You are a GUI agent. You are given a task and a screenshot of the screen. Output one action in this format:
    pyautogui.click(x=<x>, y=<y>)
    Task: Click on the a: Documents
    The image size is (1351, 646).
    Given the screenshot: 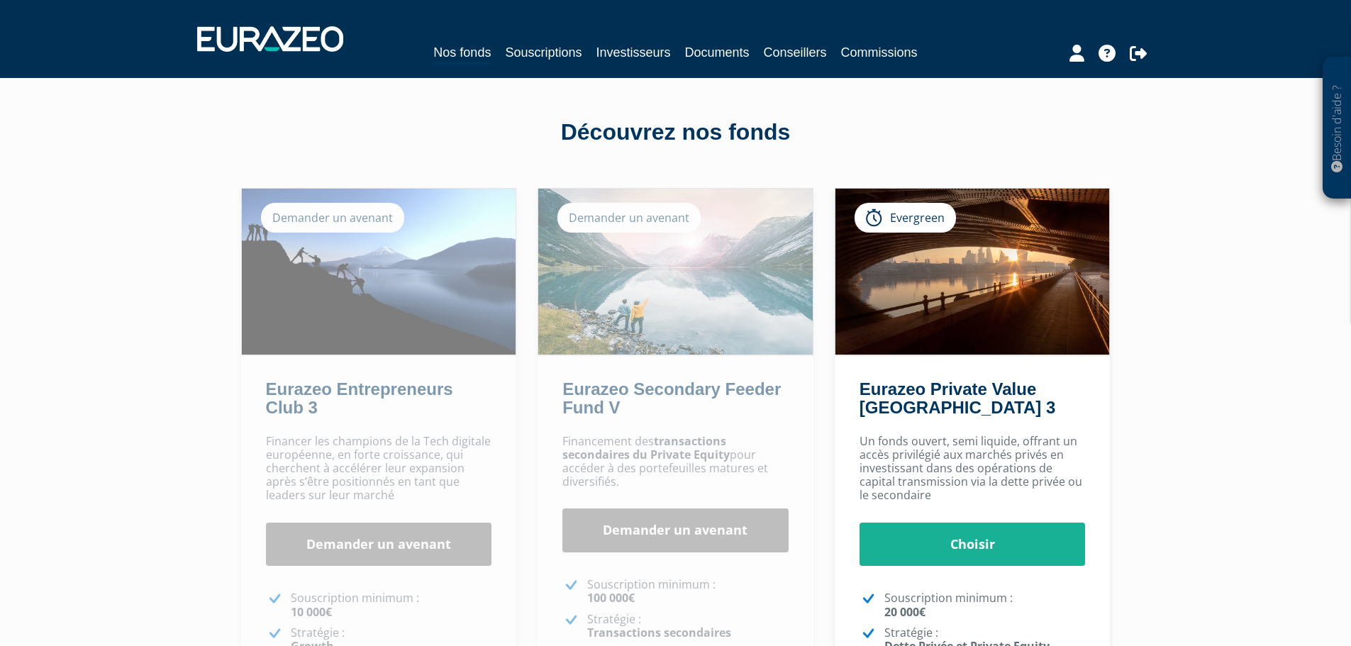 What is the action you would take?
    pyautogui.click(x=717, y=52)
    